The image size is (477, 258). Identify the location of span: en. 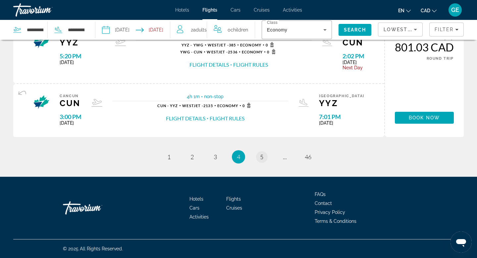
(401, 11).